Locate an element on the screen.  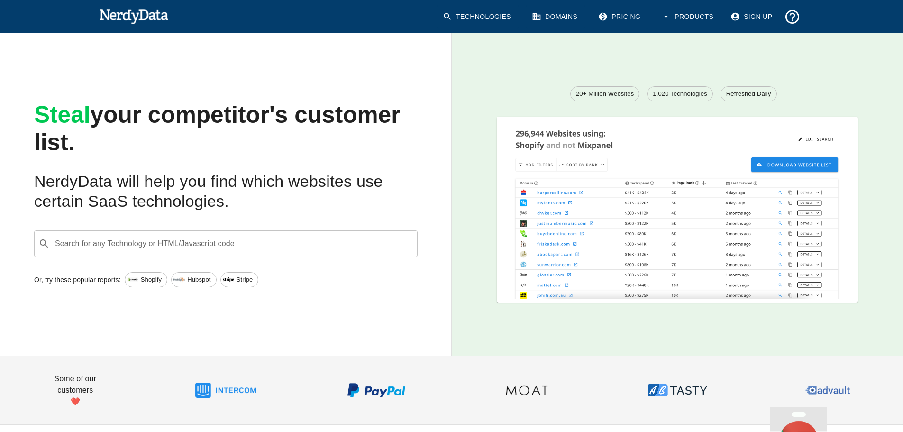
a: 20+ Million Websites is located at coordinates (605, 94).